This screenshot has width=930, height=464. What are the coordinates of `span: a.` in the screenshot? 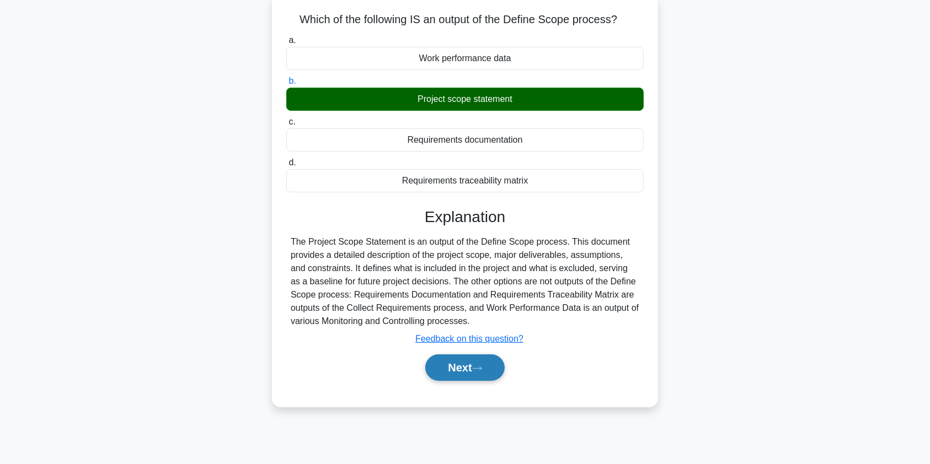 It's located at (292, 40).